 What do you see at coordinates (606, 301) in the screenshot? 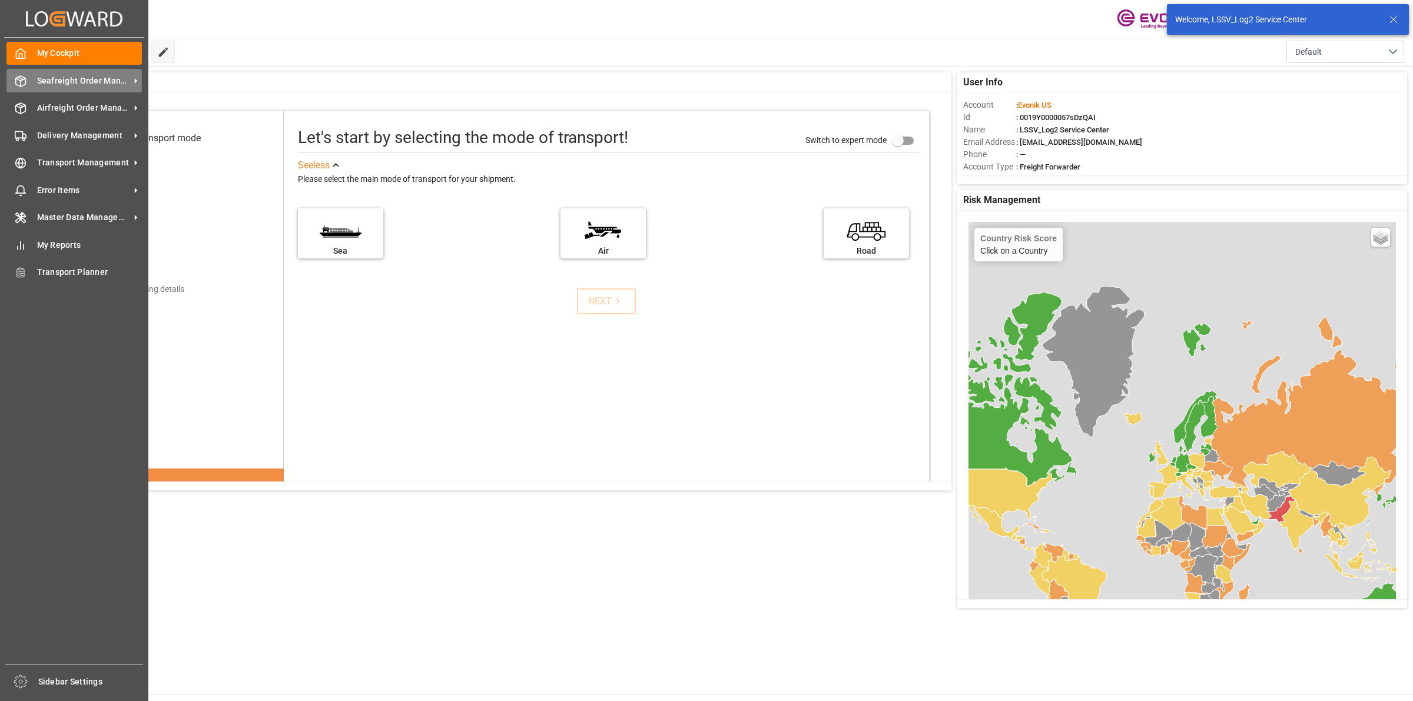
I see `div: NEXT` at bounding box center [606, 301].